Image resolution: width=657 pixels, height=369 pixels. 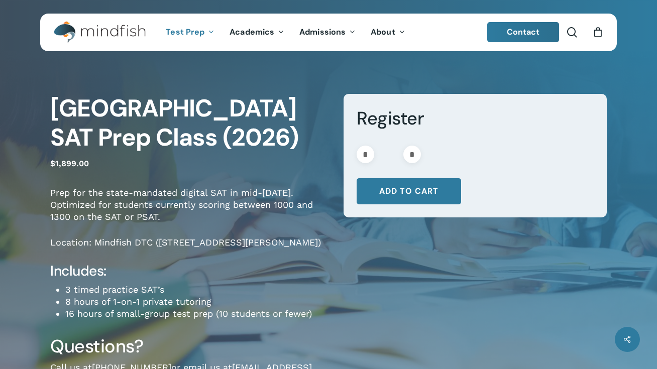 I want to click on span: Academics, so click(x=252, y=32).